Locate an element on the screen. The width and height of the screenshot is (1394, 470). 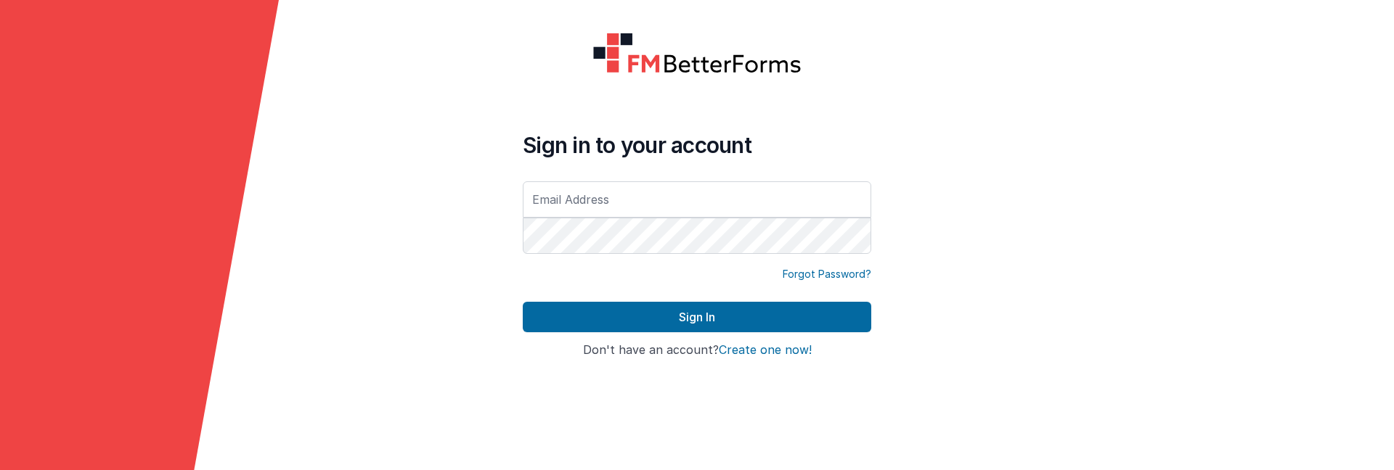
button: Create one now! is located at coordinates (765, 351).